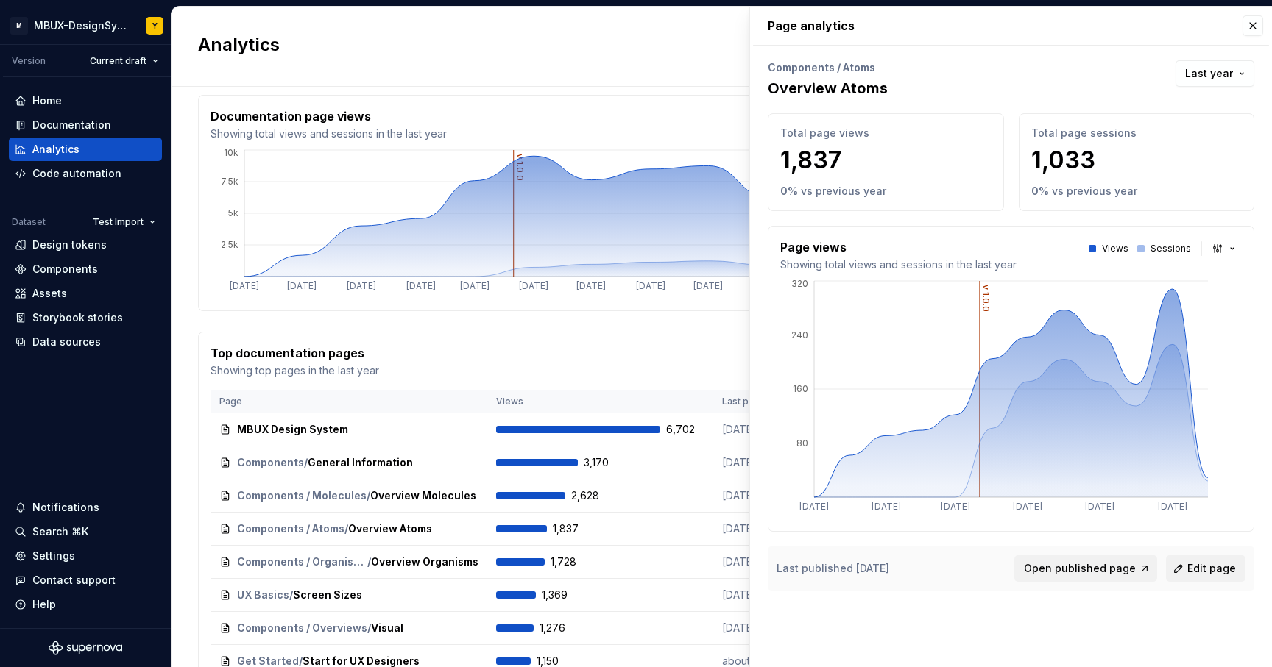 The image size is (1272, 667). What do you see at coordinates (85, 556) in the screenshot?
I see `a: Settings` at bounding box center [85, 556].